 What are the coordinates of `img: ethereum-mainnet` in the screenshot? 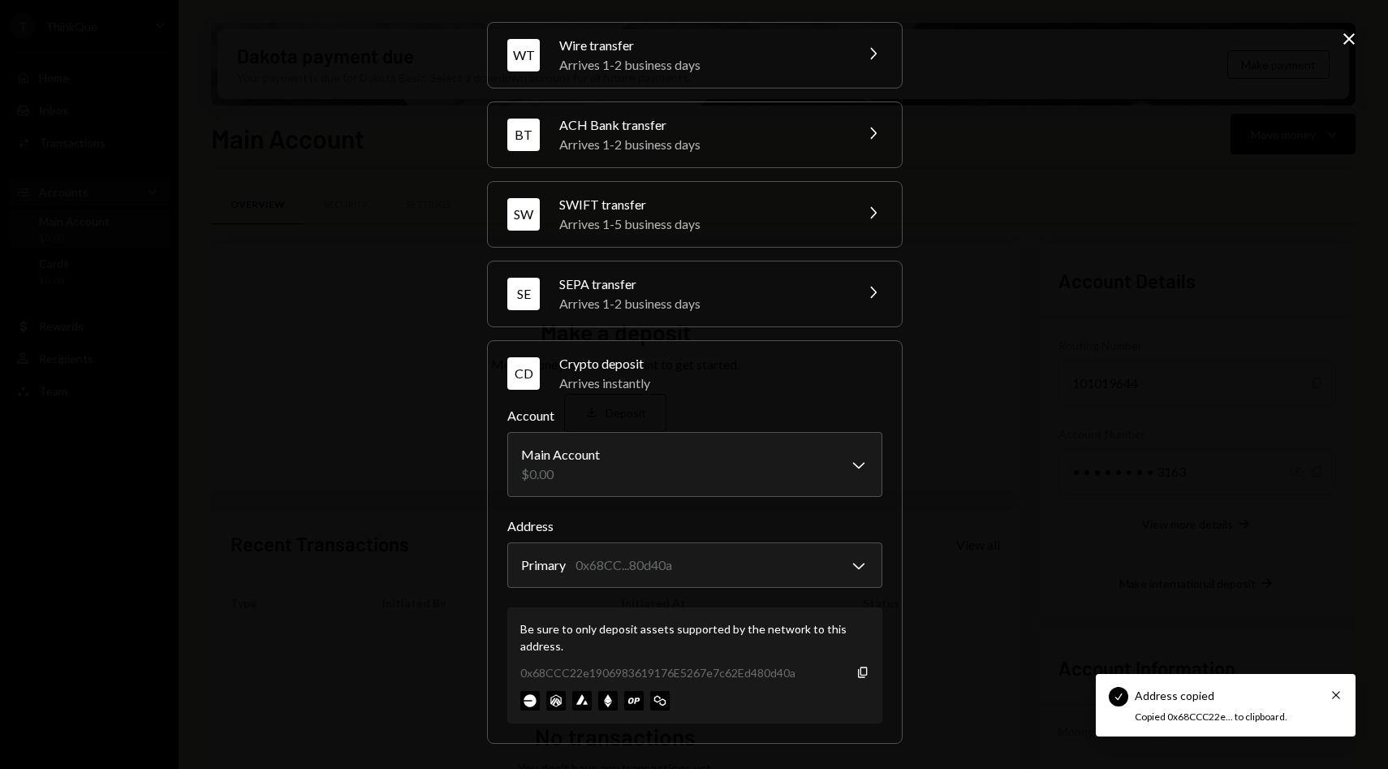 It's located at (608, 700).